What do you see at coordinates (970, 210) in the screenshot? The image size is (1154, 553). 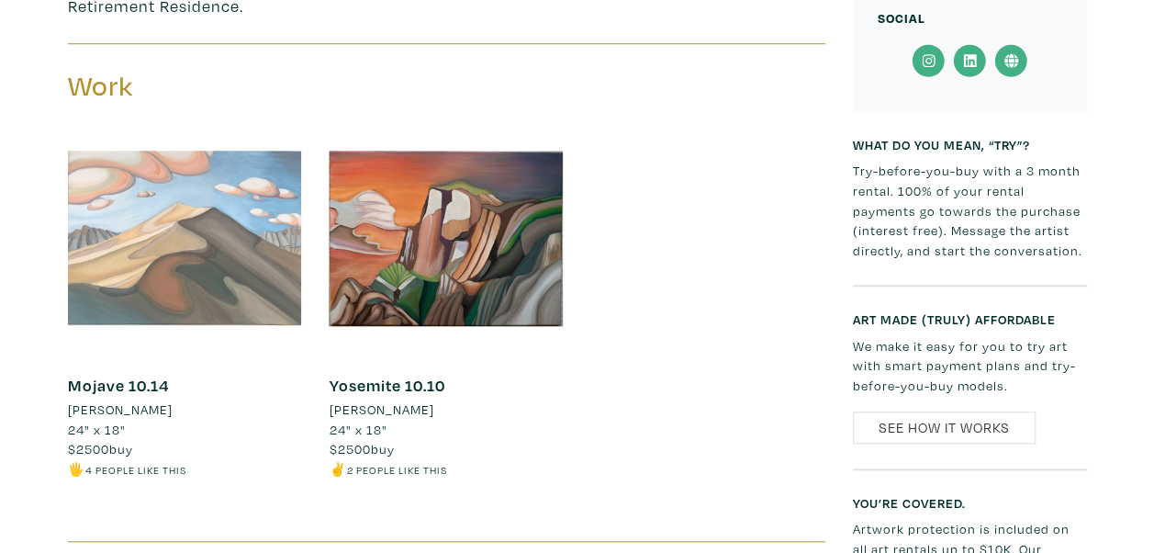 I see `p: Try-before-you-buy with a 3 month rental. 100% of your rental payments go towards the purchase (i...` at bounding box center [970, 210].